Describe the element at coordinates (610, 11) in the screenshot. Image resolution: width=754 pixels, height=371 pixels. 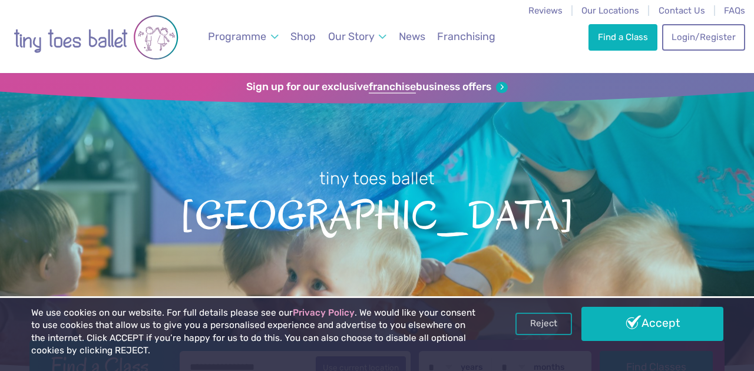
I see `span: Our Locations` at that location.